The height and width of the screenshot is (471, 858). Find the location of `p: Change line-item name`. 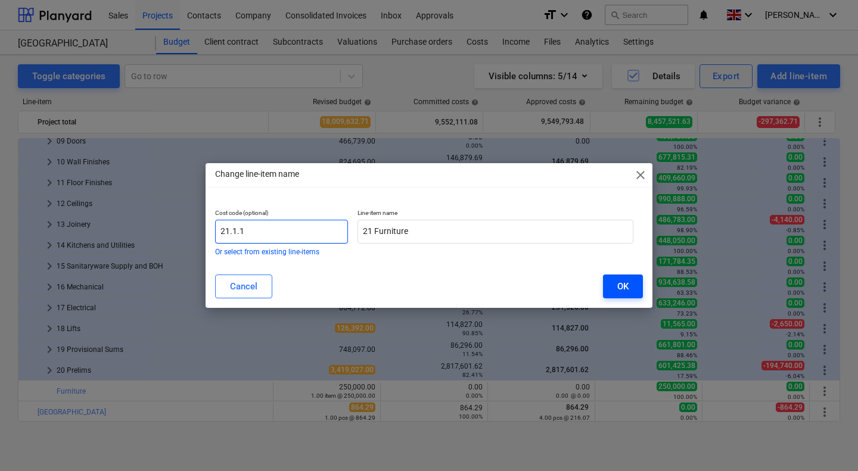

p: Change line-item name is located at coordinates (257, 174).